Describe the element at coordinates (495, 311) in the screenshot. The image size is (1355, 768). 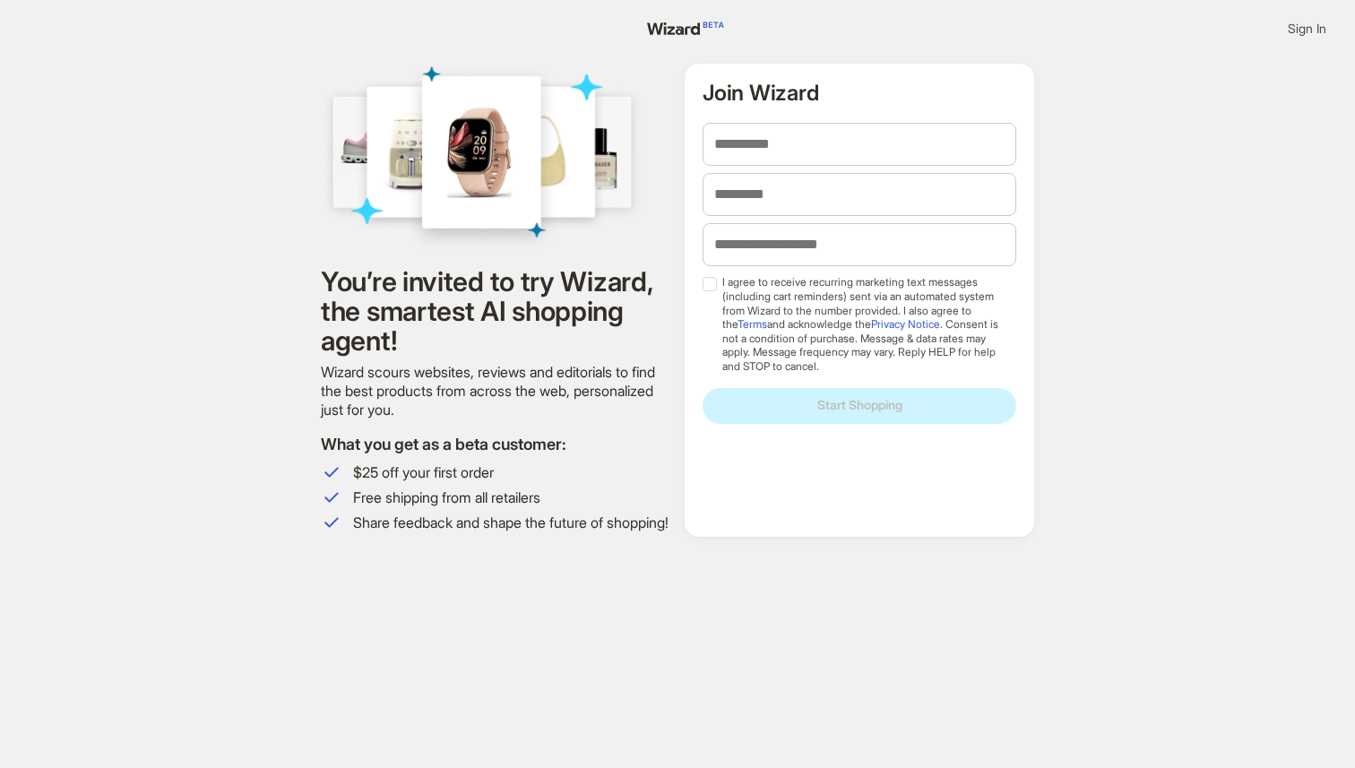
I see `h1: You’re invited to try Wizard, the smartest AI shopping agent!` at that location.